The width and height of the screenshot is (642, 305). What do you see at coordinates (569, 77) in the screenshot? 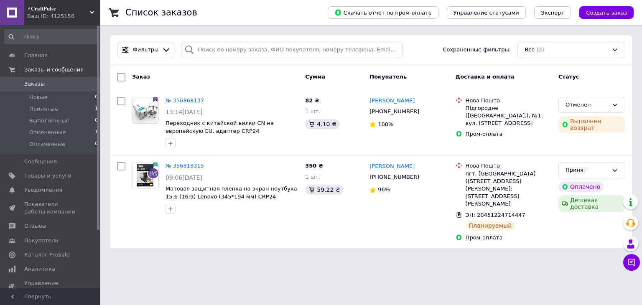
I see `span: Статус` at bounding box center [569, 77].